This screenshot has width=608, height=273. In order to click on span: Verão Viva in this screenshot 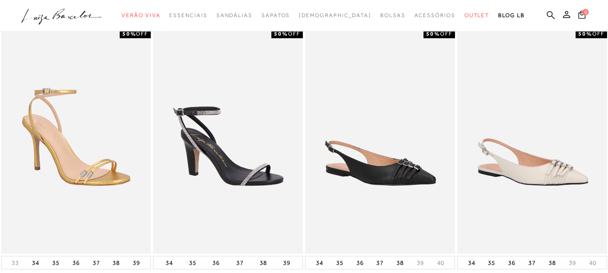, I will do `click(141, 15)`.